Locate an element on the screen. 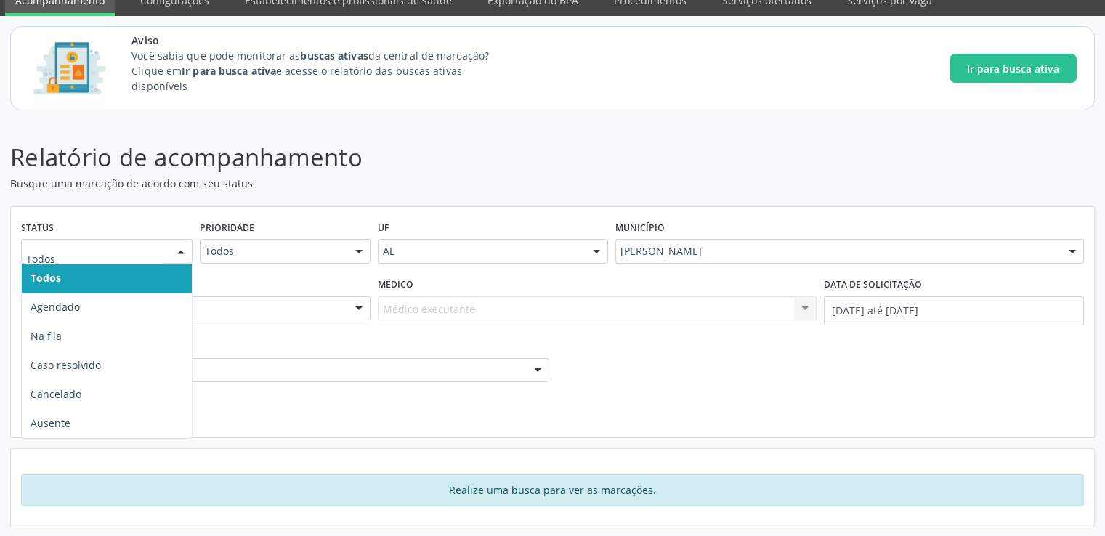 The image size is (1105, 536). strong: buscas ativas is located at coordinates (333, 55).